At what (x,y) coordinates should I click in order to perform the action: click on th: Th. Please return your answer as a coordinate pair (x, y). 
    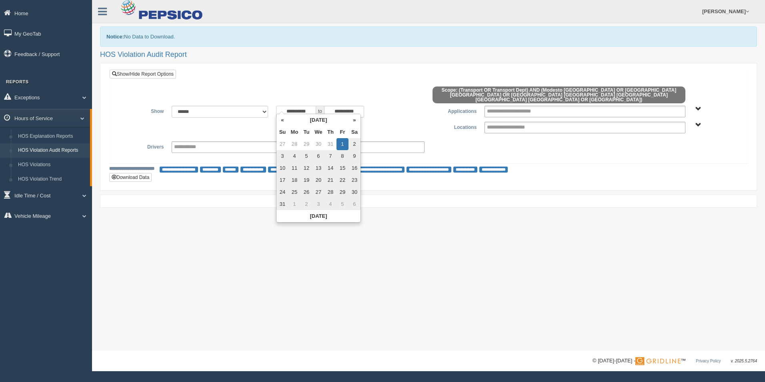
    Looking at the image, I should click on (331, 132).